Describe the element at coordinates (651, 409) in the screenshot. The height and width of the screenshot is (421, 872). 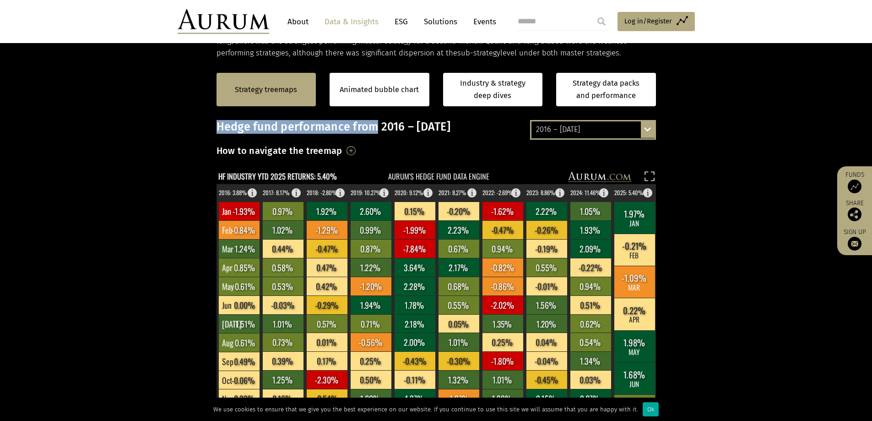
I see `div: Ok` at that location.